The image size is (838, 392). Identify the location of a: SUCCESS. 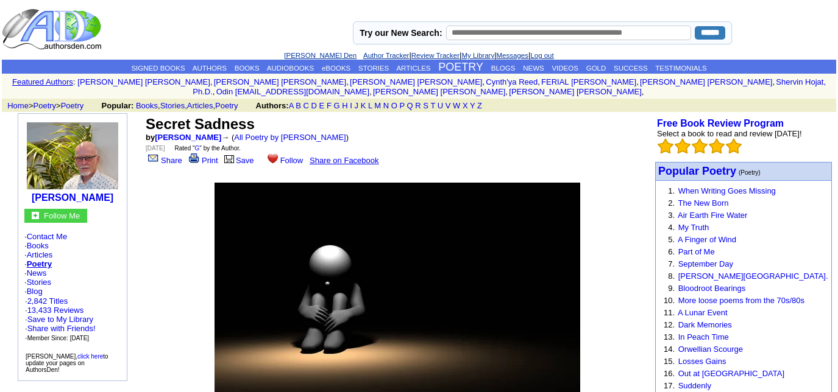
(631, 68).